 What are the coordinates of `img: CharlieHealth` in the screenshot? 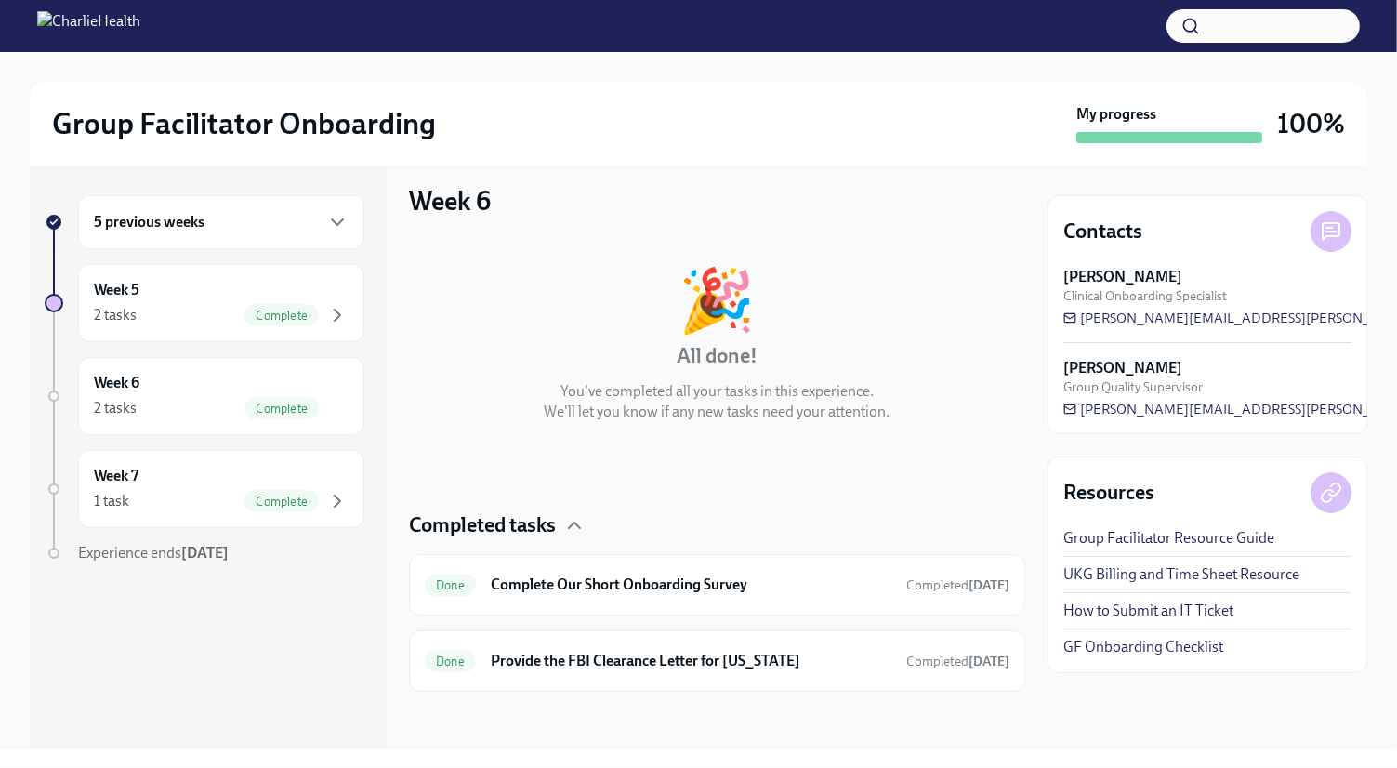 It's located at (88, 26).